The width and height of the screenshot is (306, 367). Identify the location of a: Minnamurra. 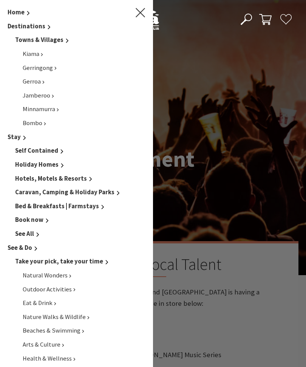
(41, 109).